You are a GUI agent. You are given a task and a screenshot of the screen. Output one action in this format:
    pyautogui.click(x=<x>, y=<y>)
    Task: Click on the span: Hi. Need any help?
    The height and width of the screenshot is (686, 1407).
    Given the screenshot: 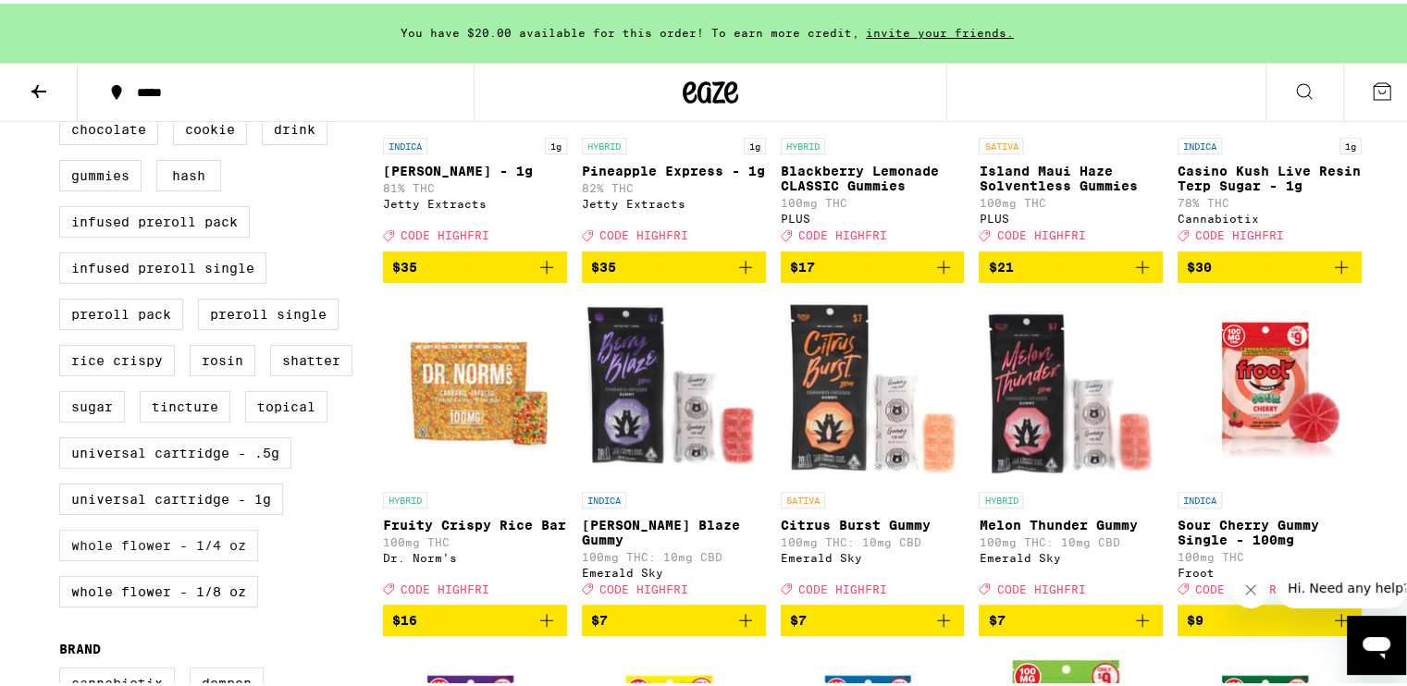 What is the action you would take?
    pyautogui.click(x=72, y=20)
    